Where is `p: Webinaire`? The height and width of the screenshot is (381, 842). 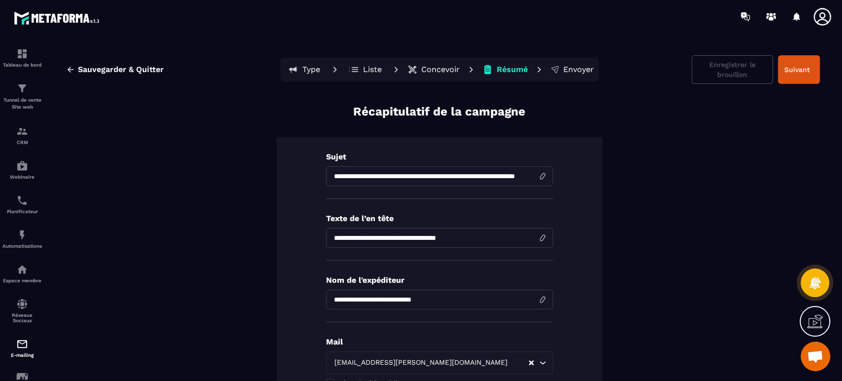 p: Webinaire is located at coordinates (22, 177).